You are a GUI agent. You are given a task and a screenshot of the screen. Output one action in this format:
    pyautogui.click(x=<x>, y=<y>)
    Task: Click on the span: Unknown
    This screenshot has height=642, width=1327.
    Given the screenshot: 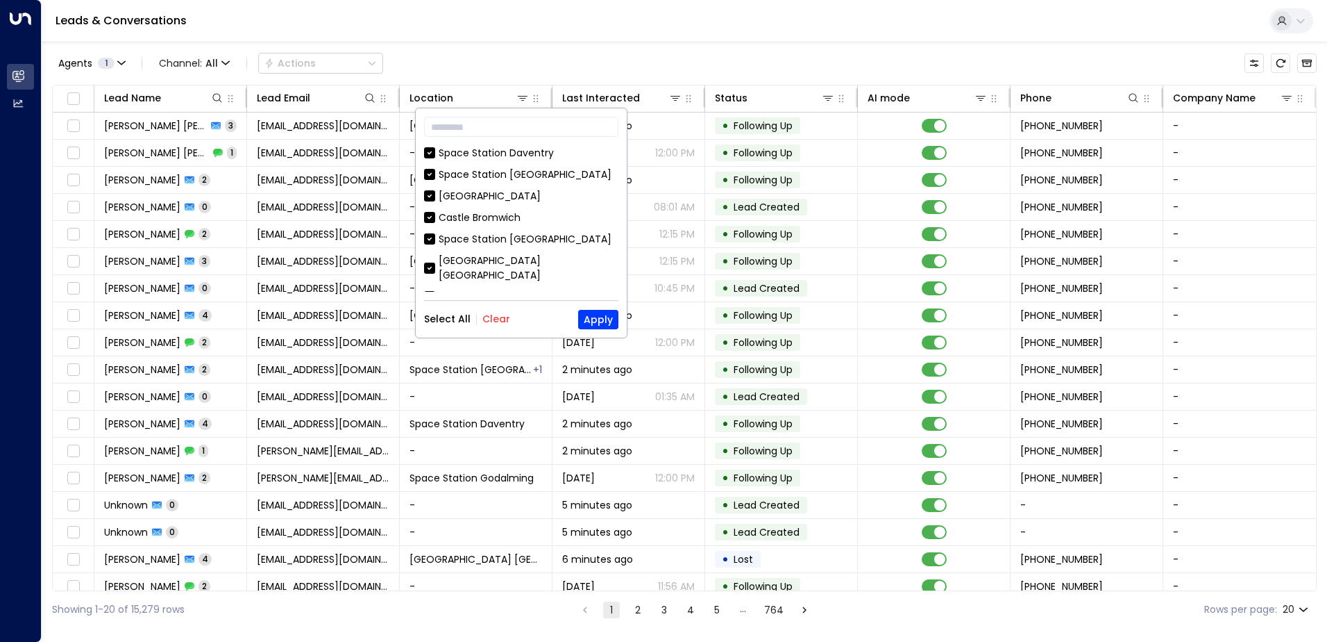 What is the action you would take?
    pyautogui.click(x=126, y=505)
    